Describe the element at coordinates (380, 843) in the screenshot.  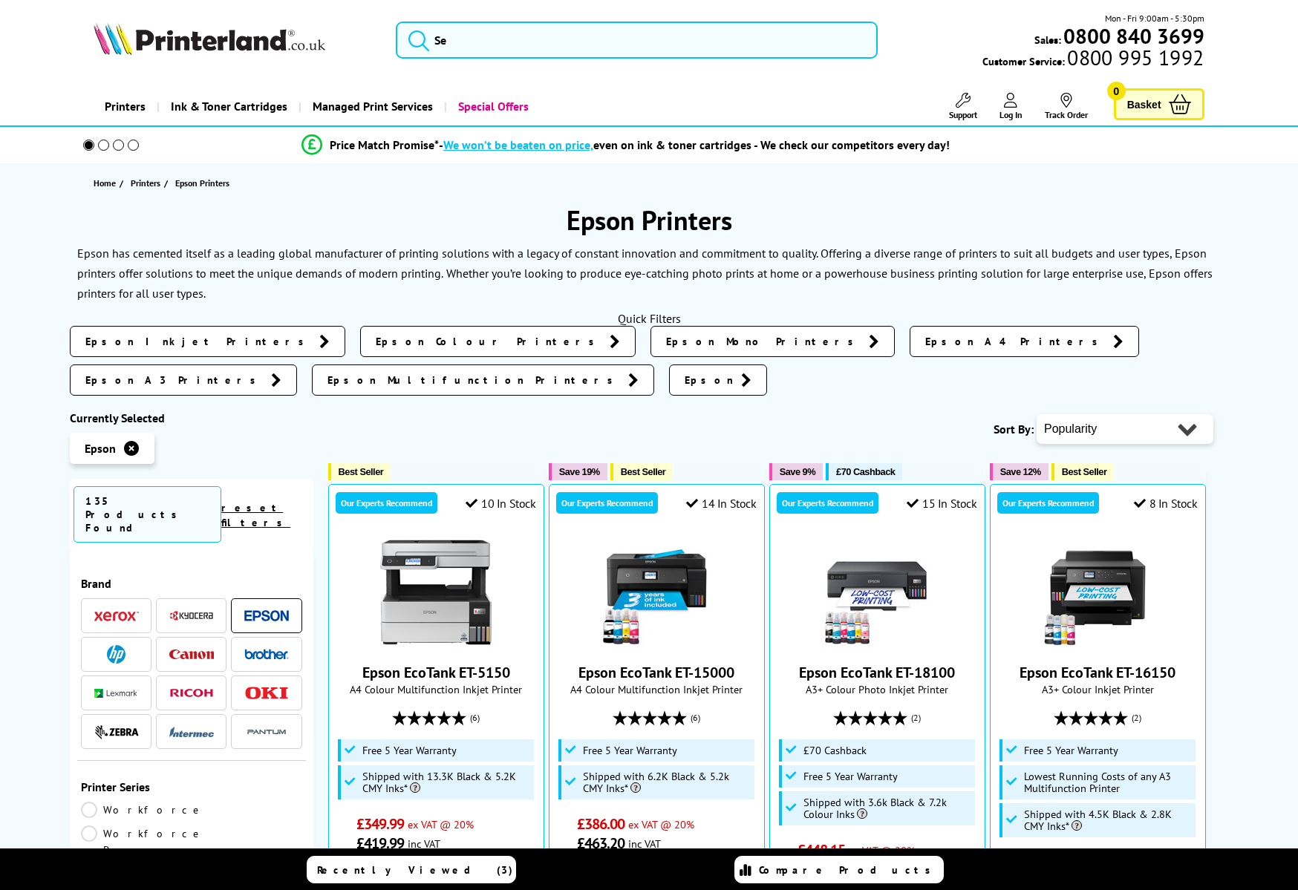
I see `span: £419.99` at that location.